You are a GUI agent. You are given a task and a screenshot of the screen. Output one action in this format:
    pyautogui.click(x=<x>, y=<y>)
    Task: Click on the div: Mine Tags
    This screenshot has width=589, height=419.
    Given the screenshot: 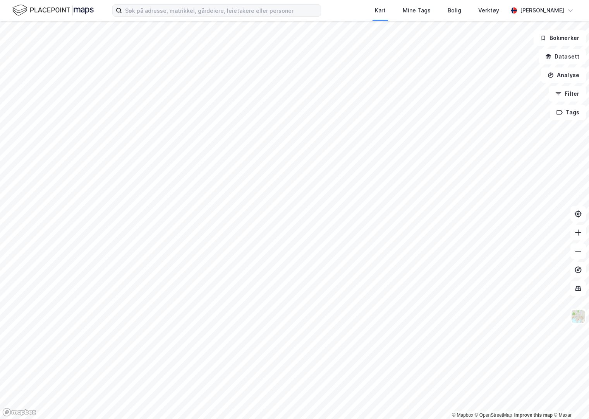 What is the action you would take?
    pyautogui.click(x=417, y=10)
    